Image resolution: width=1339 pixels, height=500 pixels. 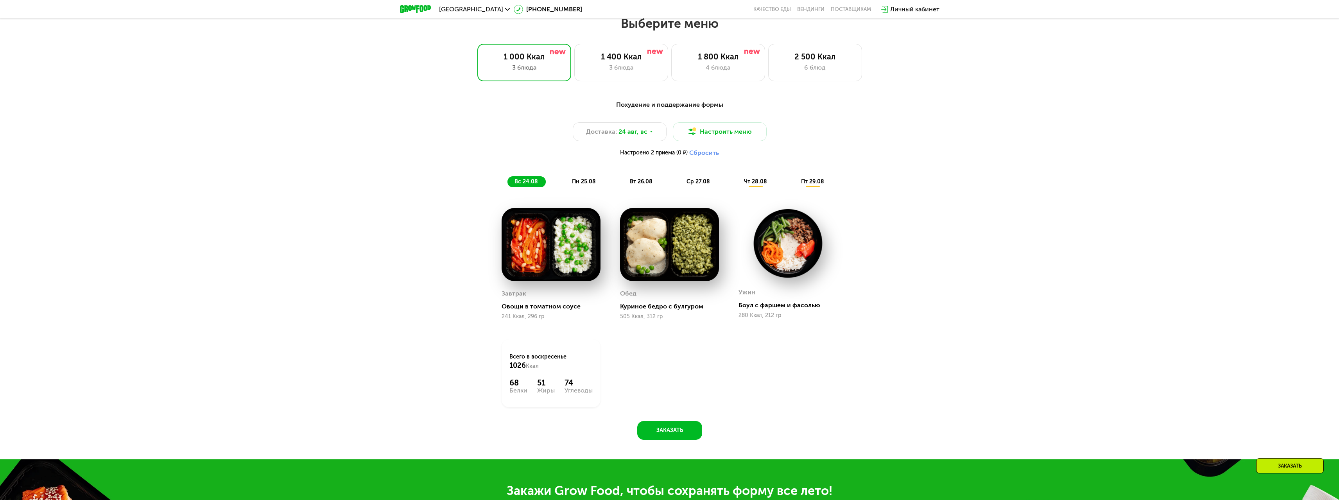 What do you see at coordinates (532, 366) in the screenshot?
I see `span: Ккал` at bounding box center [532, 366].